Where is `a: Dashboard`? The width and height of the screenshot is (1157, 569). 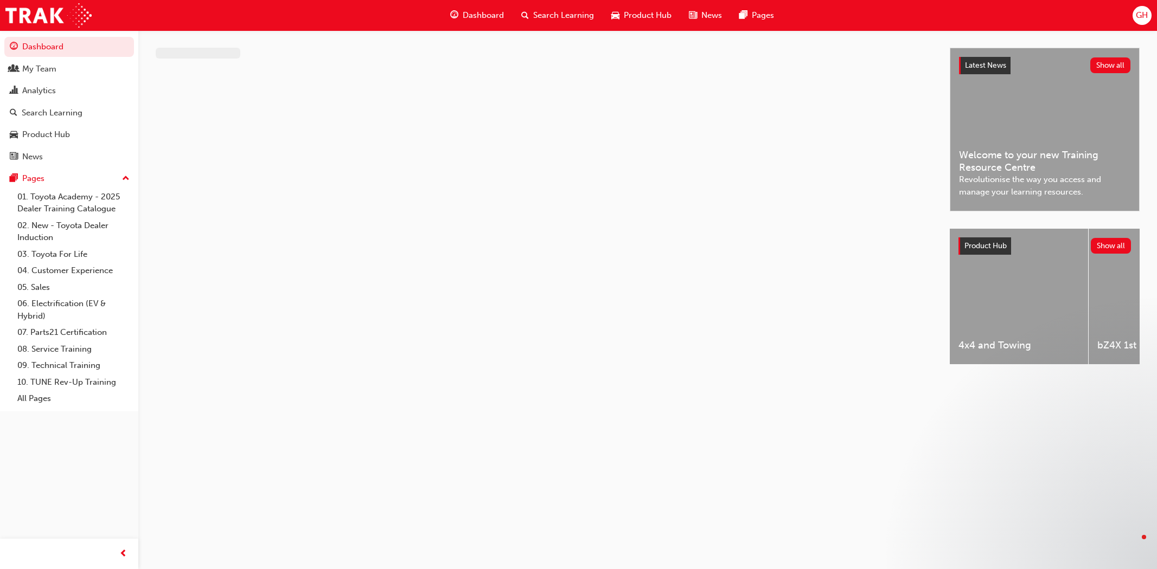 a: Dashboard is located at coordinates (69, 47).